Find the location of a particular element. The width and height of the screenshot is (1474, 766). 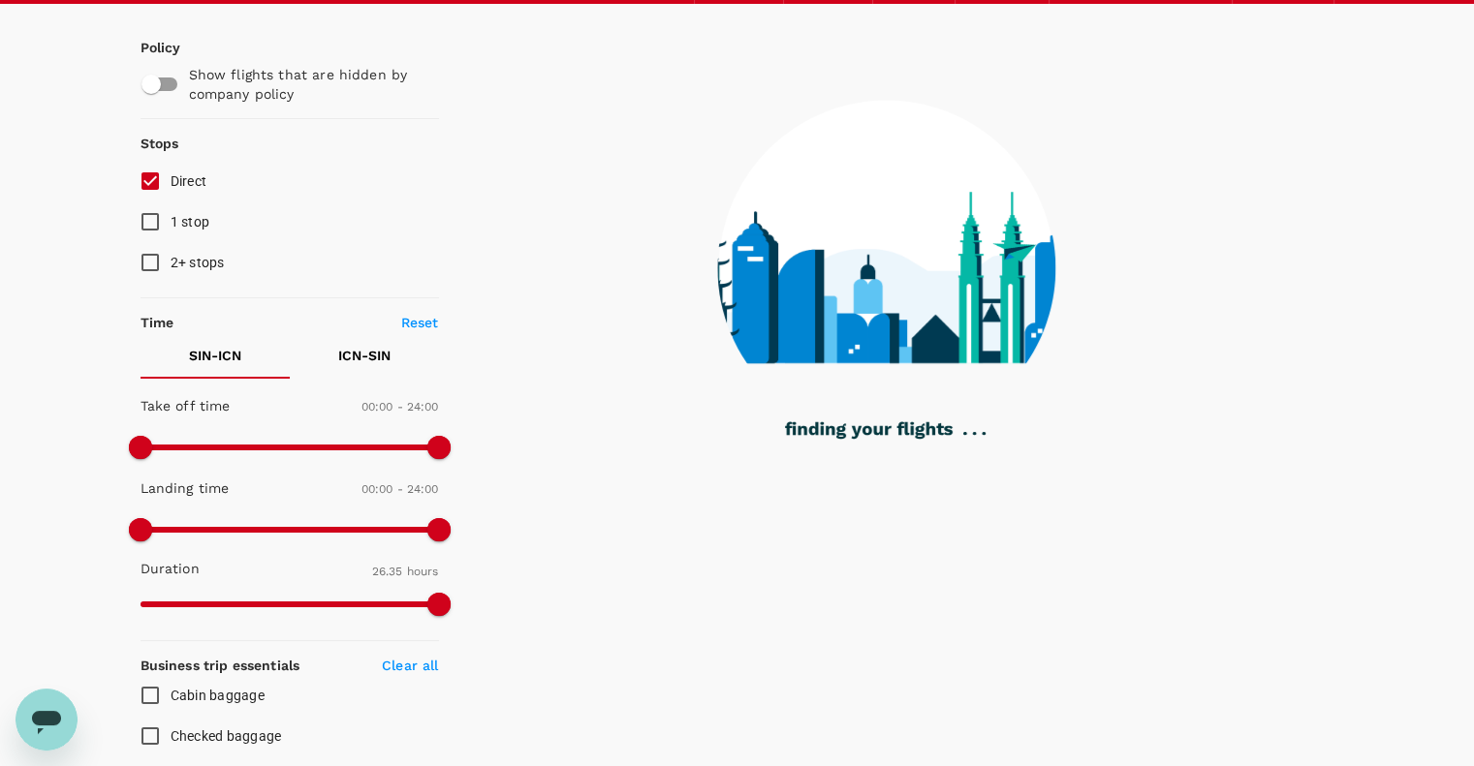

span: 2+ stops is located at coordinates (198, 263).